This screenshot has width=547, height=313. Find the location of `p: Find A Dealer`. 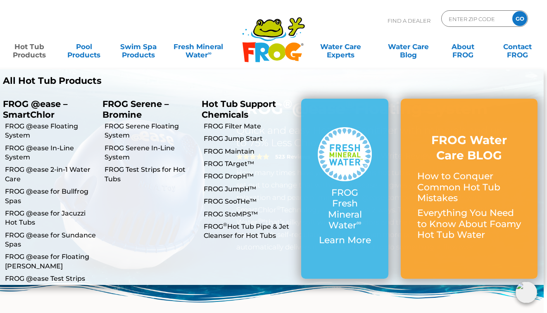

p: Find A Dealer is located at coordinates (409, 21).